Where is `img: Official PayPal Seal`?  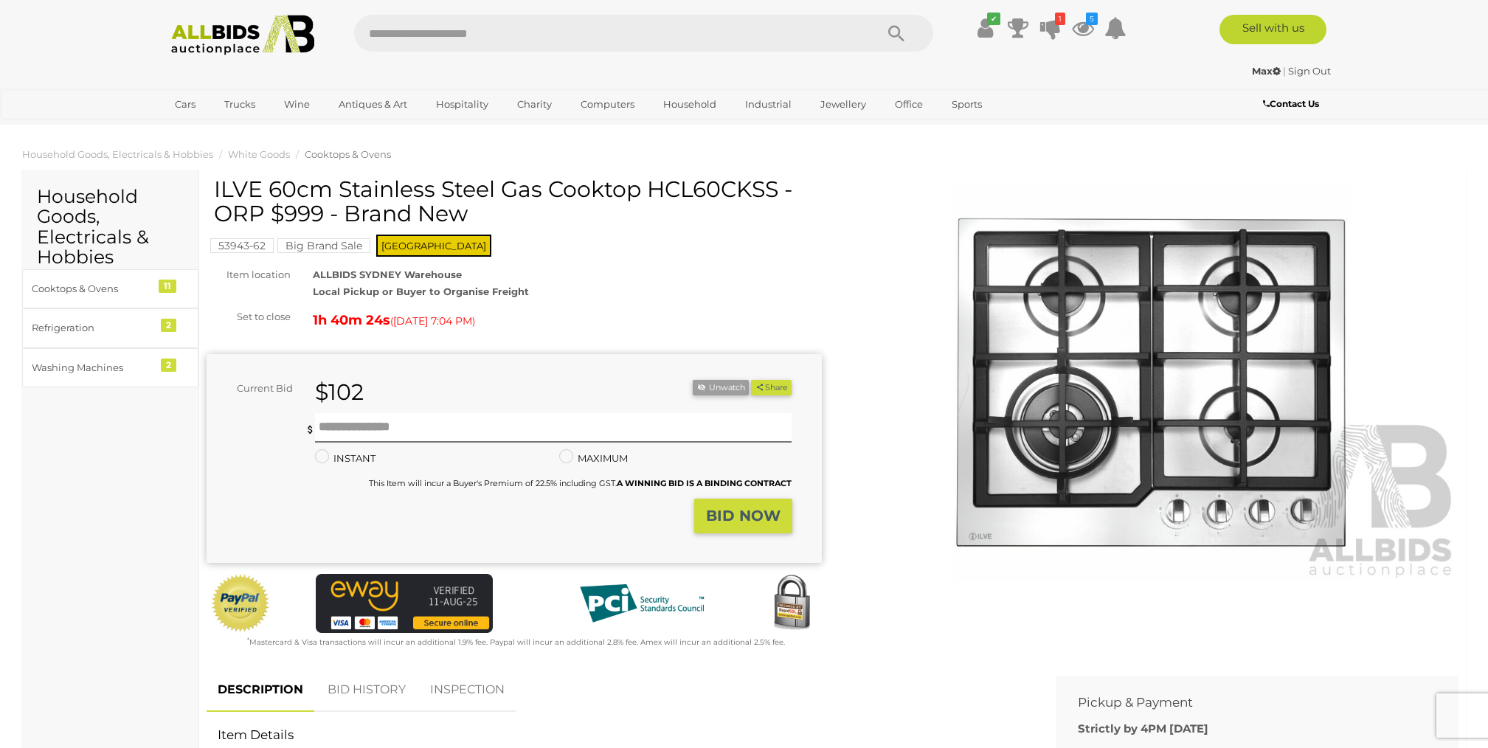
img: Official PayPal Seal is located at coordinates (241, 604).